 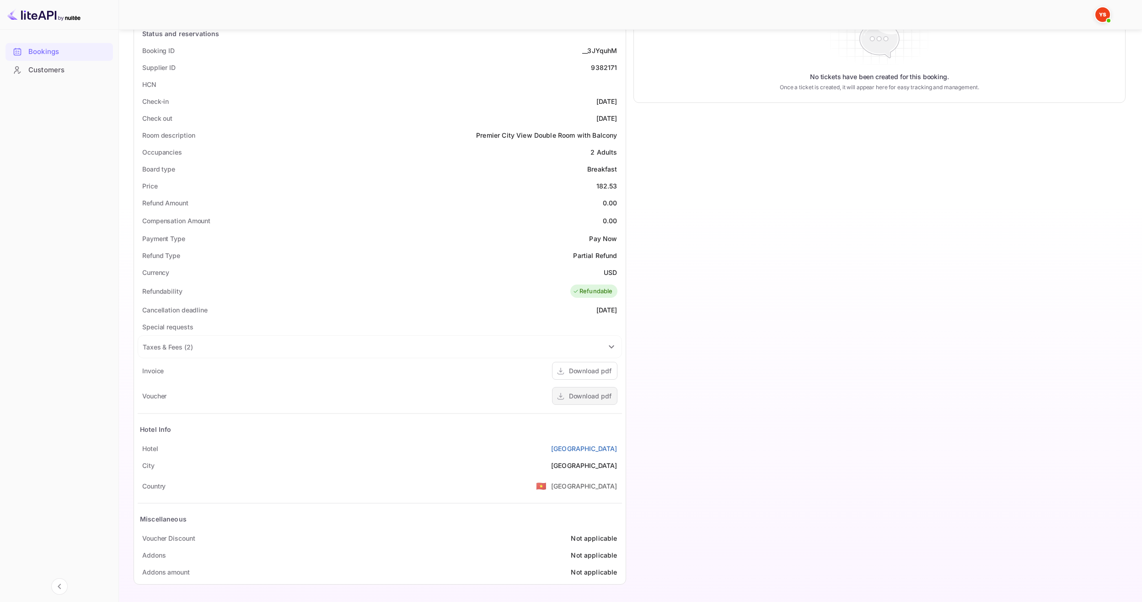 I want to click on div: Pay Now, so click(x=603, y=238).